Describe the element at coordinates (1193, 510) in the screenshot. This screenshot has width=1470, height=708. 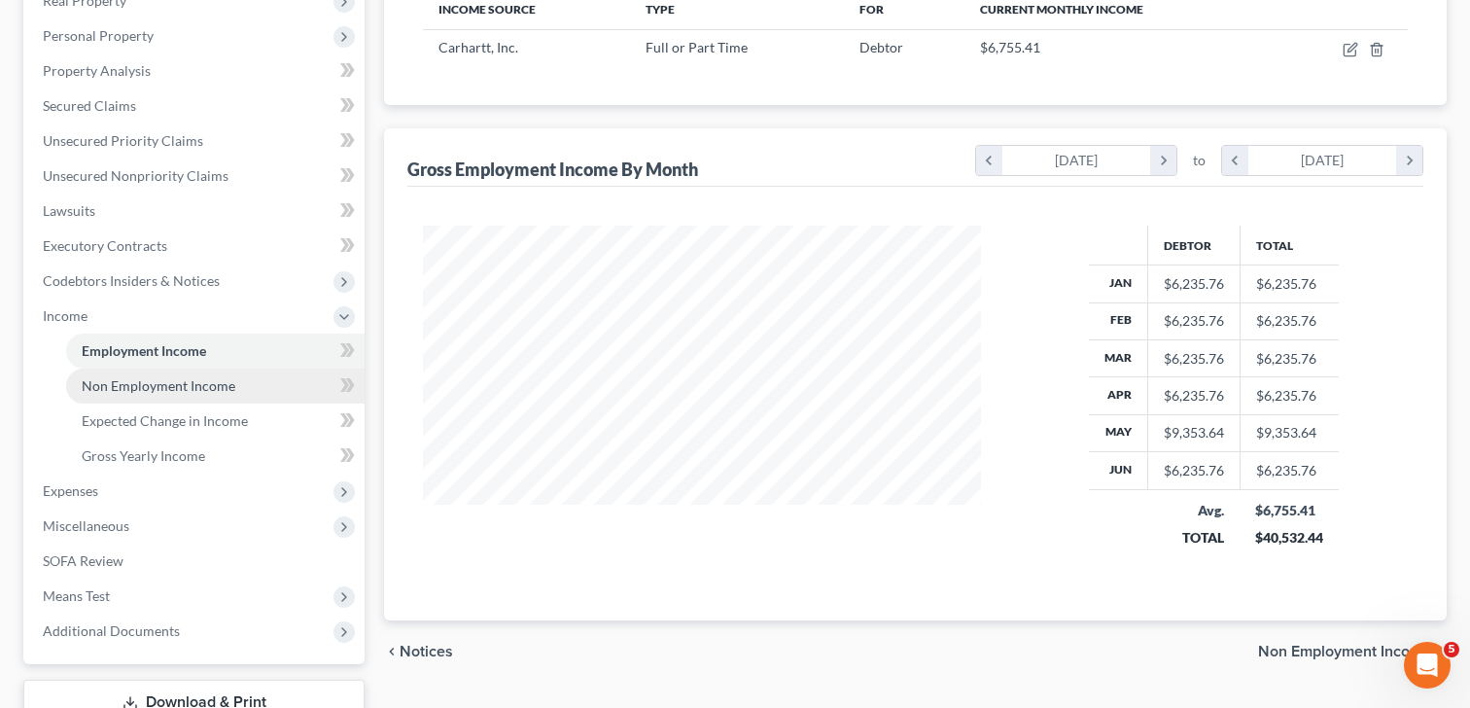
I see `div: Avg.` at that location.